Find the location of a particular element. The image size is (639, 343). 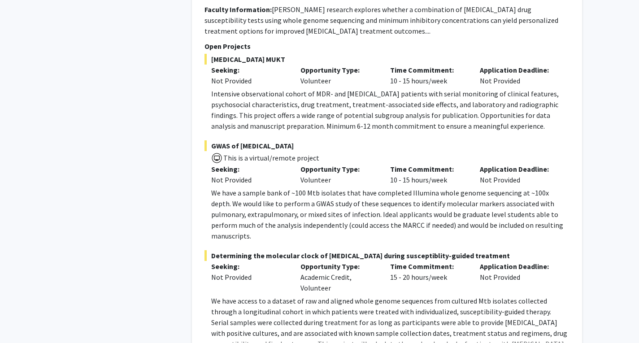

div: Academic Credit, Volunteer is located at coordinates (338, 277).